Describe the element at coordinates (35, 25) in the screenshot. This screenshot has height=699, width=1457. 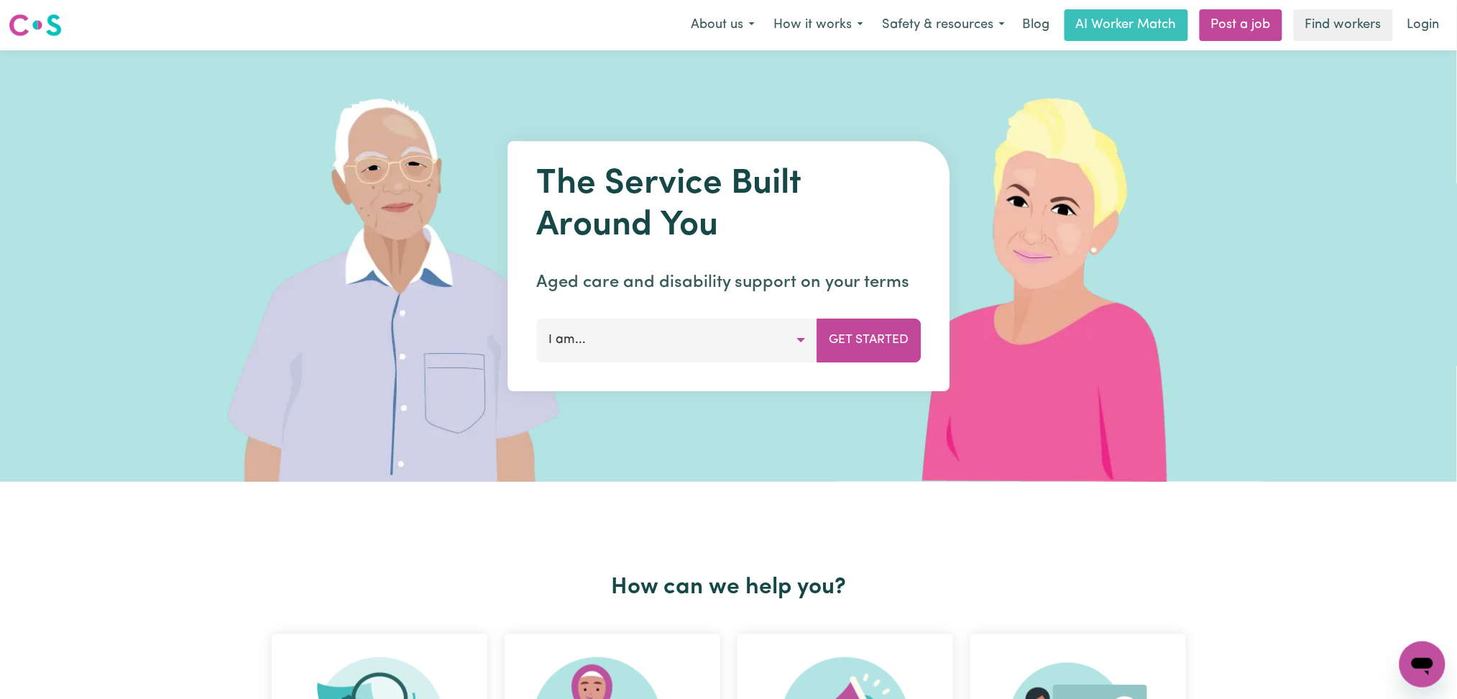
I see `a: Careseekers logo` at that location.